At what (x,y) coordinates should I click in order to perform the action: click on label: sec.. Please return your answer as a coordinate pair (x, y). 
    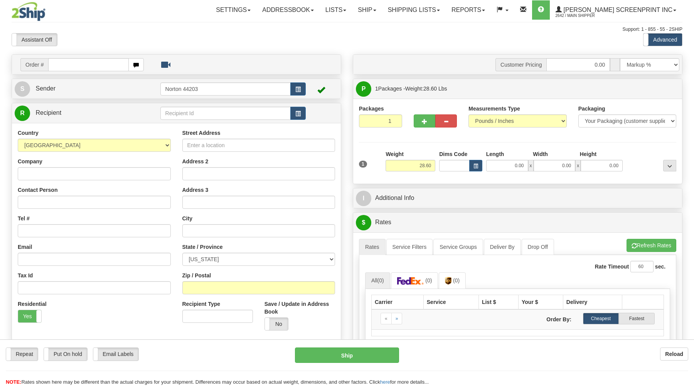
    Looking at the image, I should click on (660, 267).